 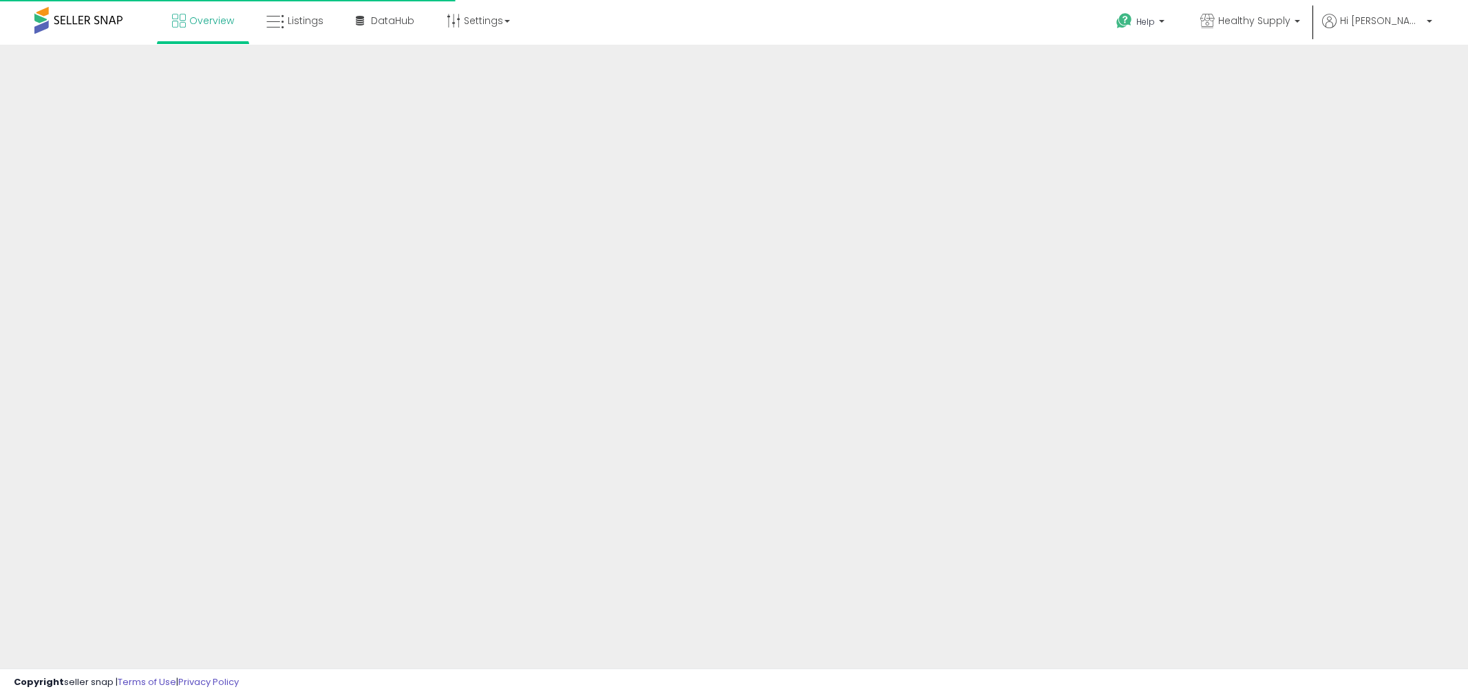 What do you see at coordinates (1142, 23) in the screenshot?
I see `a: Help` at bounding box center [1142, 23].